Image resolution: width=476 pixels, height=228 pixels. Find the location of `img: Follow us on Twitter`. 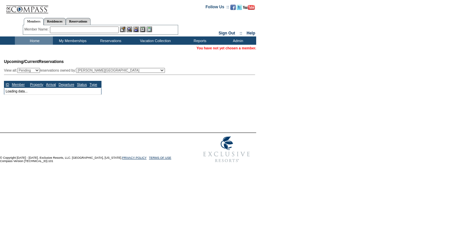

img: Follow us on Twitter is located at coordinates (240, 7).